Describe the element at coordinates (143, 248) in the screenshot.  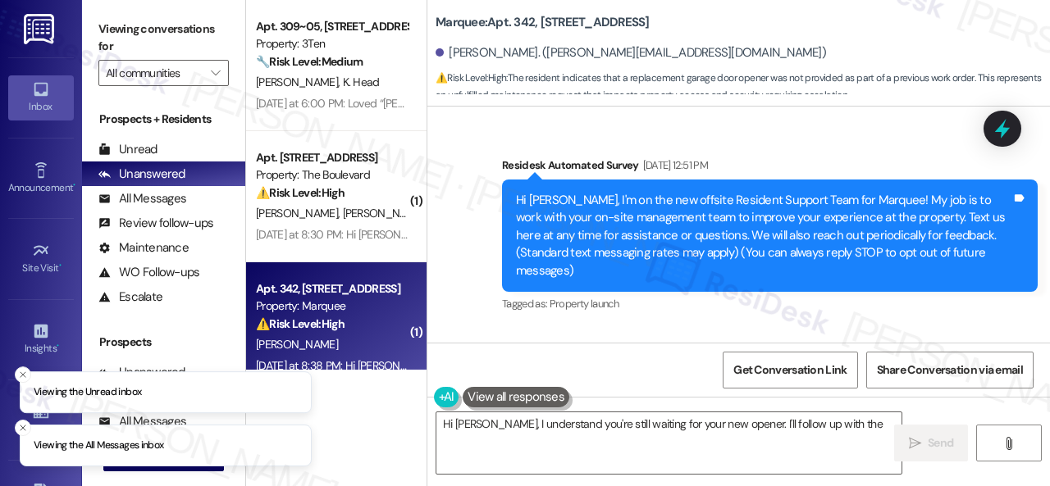
I see `div: Maintenance` at that location.